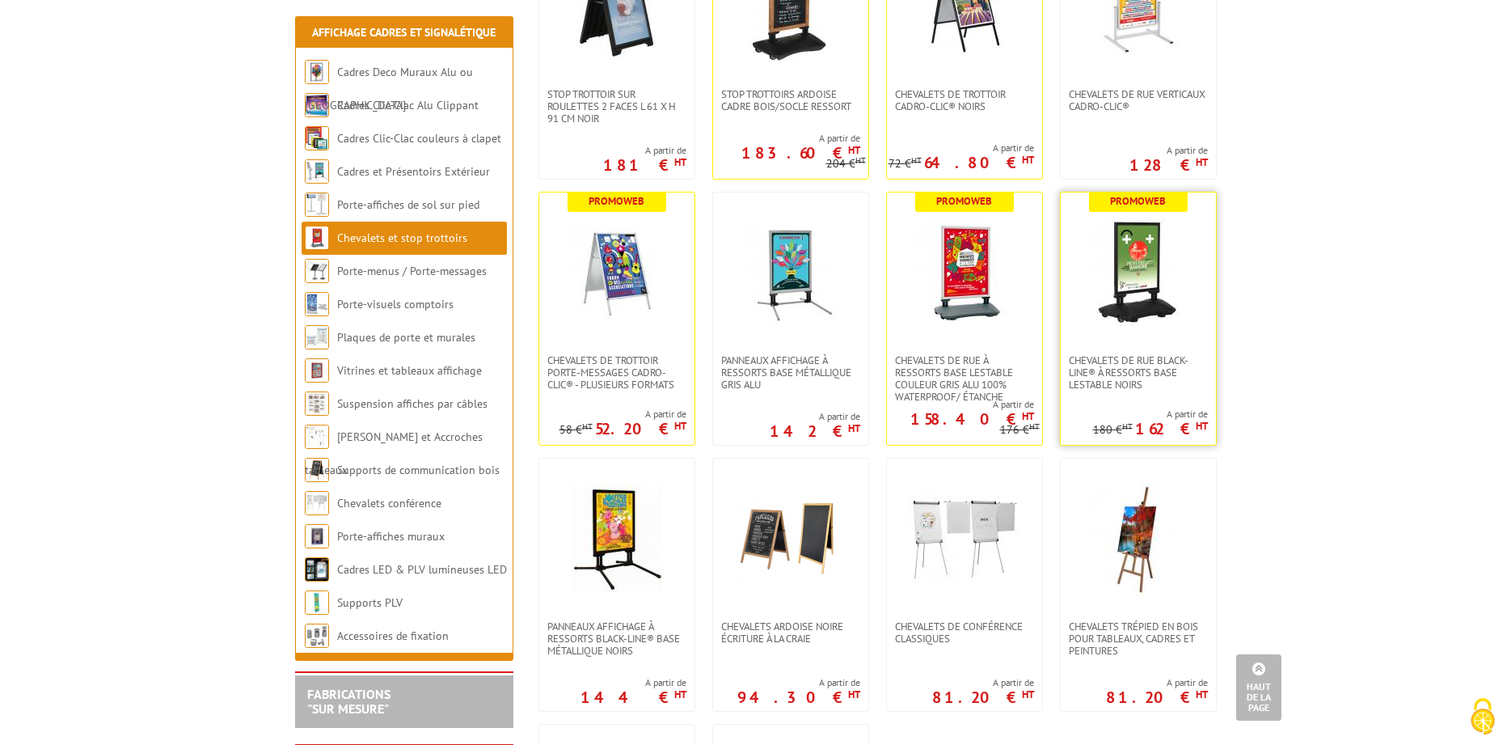  I want to click on img: Suspension affiches par câbles, so click(317, 403).